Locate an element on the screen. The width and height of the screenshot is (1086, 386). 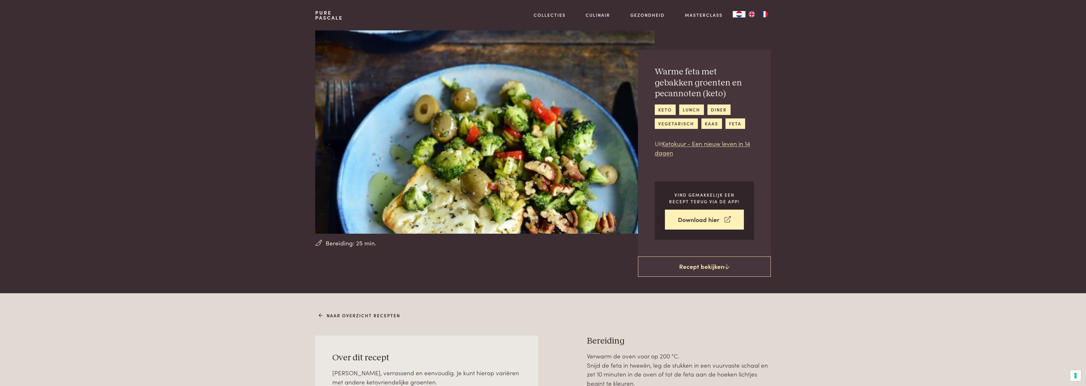
a: feta is located at coordinates (735, 124).